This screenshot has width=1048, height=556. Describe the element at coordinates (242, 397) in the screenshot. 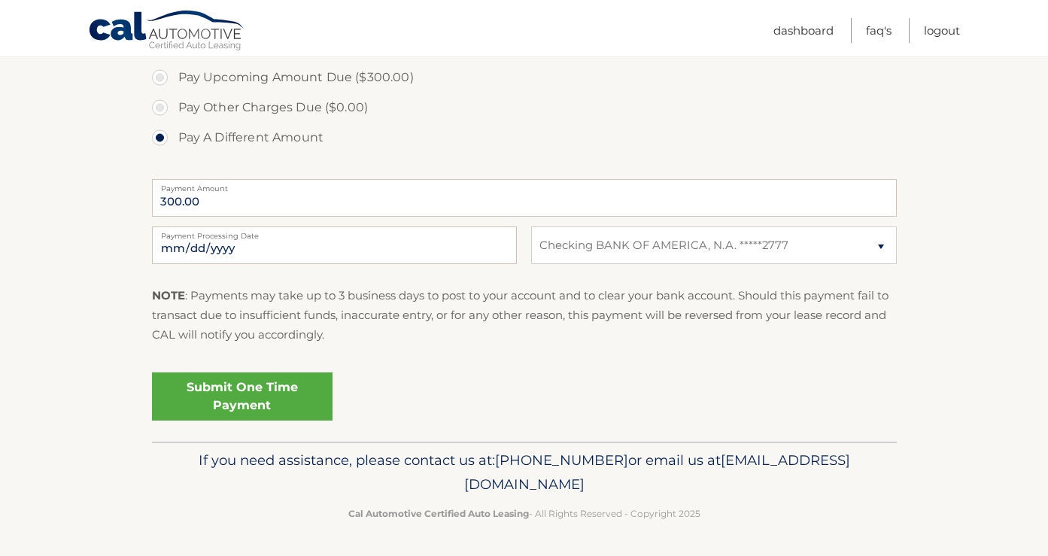

I see `a: Submit One Time Payment` at that location.